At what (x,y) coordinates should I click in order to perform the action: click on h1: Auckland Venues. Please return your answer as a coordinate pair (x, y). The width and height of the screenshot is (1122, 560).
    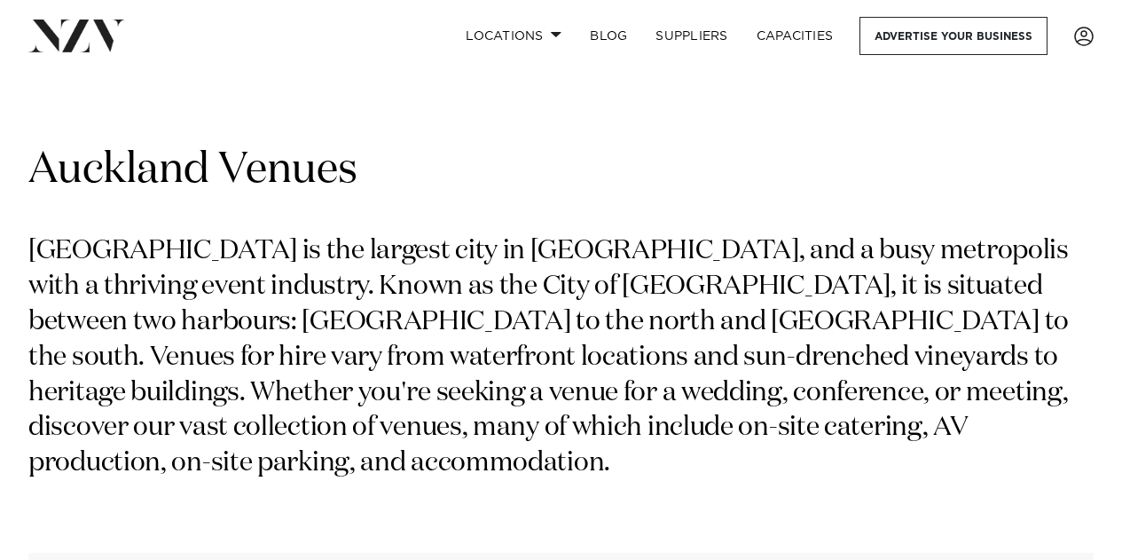
    Looking at the image, I should click on (561, 170).